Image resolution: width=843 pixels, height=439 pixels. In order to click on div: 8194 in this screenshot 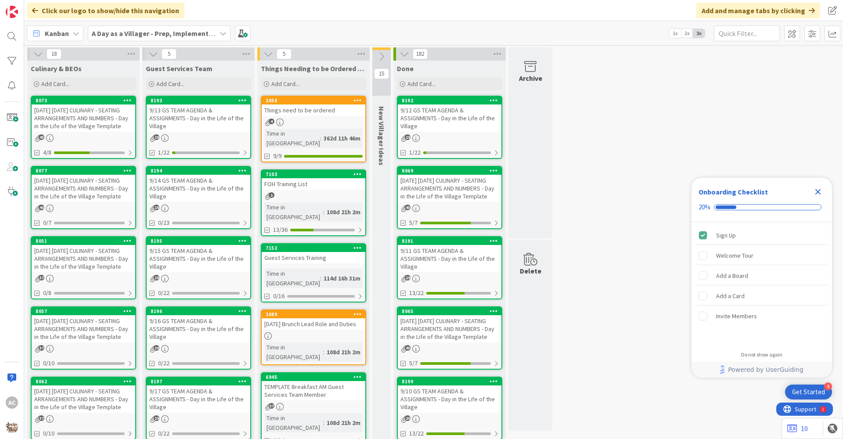, I will do `click(198, 171)`.